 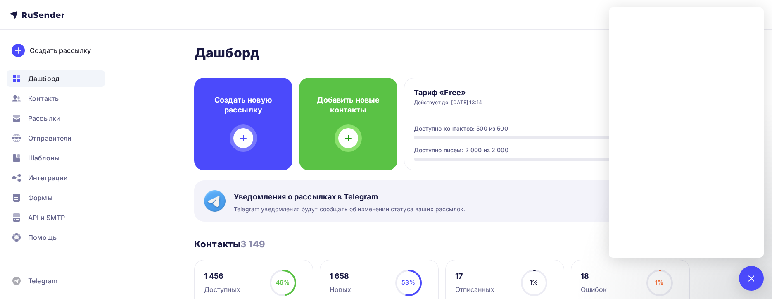 What do you see at coordinates (46, 217) in the screenshot?
I see `span: API и SMTP` at bounding box center [46, 217].